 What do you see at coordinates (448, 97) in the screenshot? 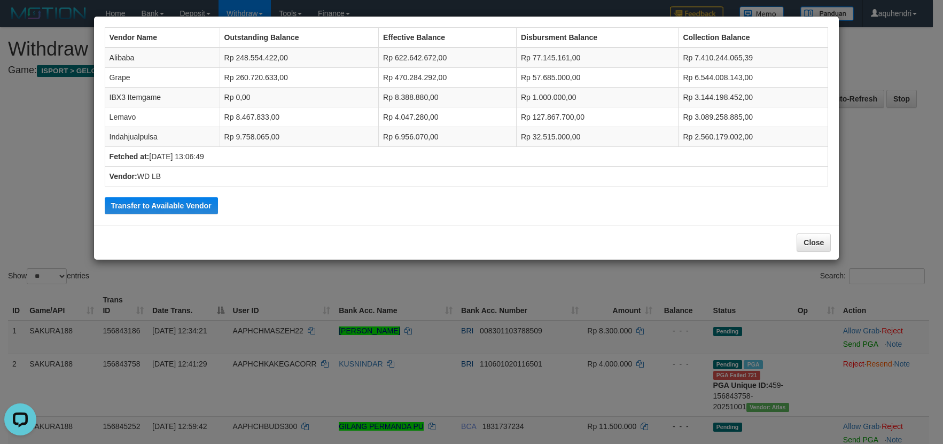
I see `td: Rp 8.388.880,00` at bounding box center [448, 97].